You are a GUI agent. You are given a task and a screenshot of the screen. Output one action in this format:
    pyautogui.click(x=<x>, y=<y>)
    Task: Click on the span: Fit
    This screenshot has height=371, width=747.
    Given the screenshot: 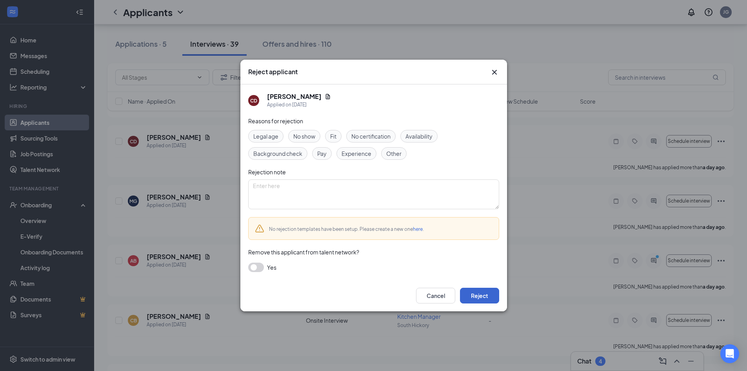 What is the action you would take?
    pyautogui.click(x=333, y=136)
    